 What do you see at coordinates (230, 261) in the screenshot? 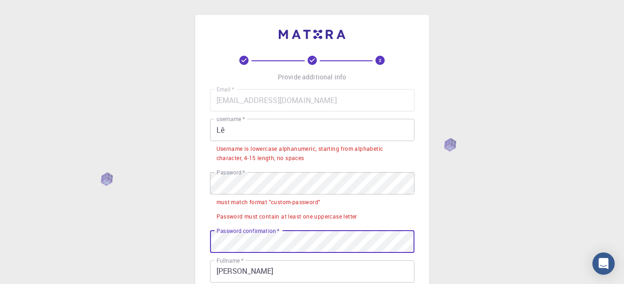
I see `label: Fullname` at bounding box center [230, 261].